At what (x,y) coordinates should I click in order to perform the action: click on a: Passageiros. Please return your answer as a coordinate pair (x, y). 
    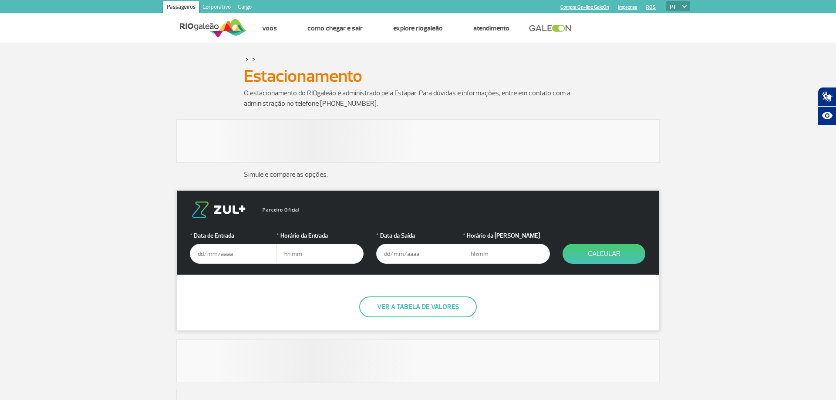
    Looking at the image, I should click on (181, 8).